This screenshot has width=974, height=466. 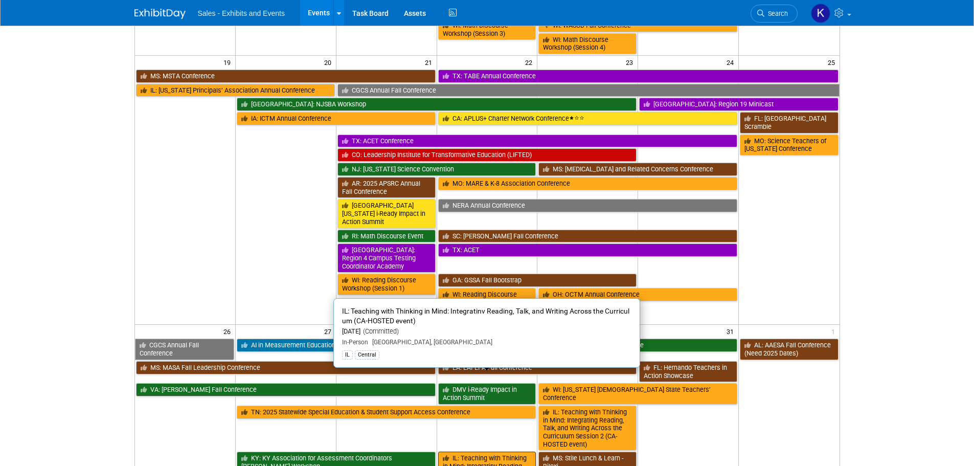 I want to click on span: 23, so click(x=631, y=62).